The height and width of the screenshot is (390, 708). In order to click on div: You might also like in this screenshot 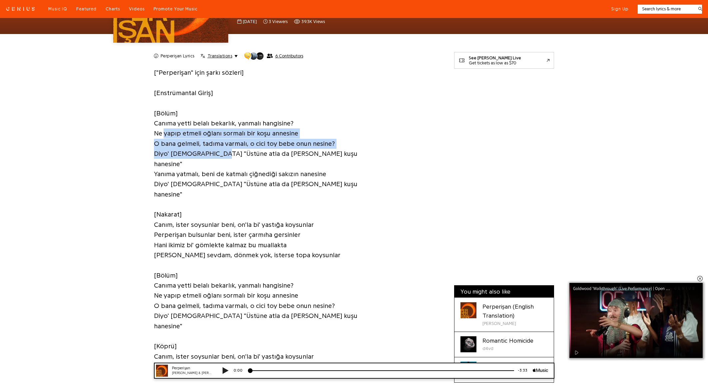, I will do `click(504, 291)`.